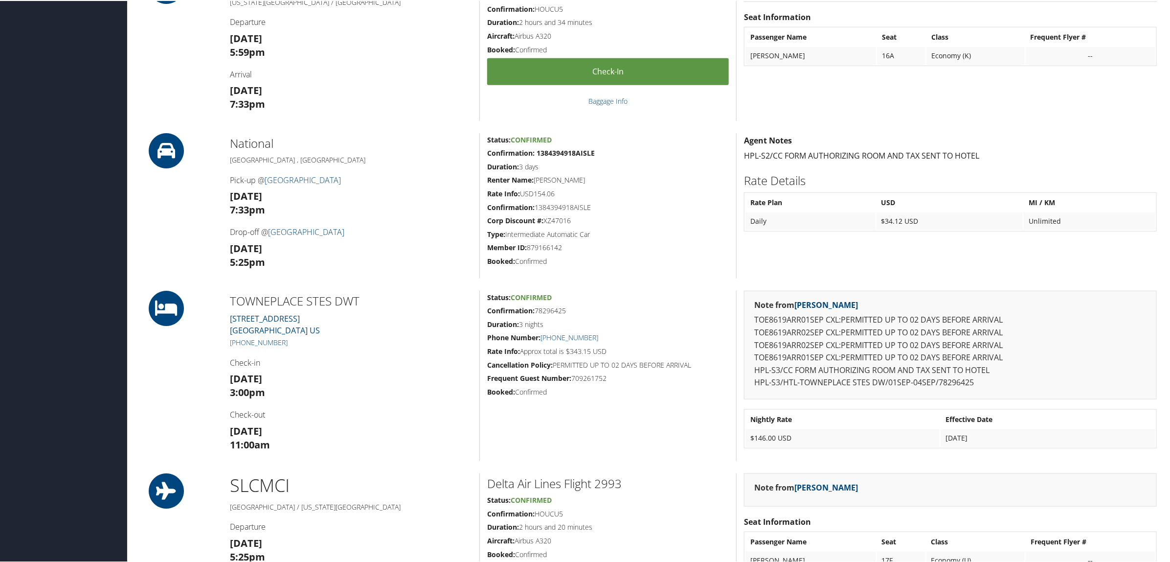  What do you see at coordinates (950, 202) in the screenshot?
I see `th: USD` at bounding box center [950, 202].